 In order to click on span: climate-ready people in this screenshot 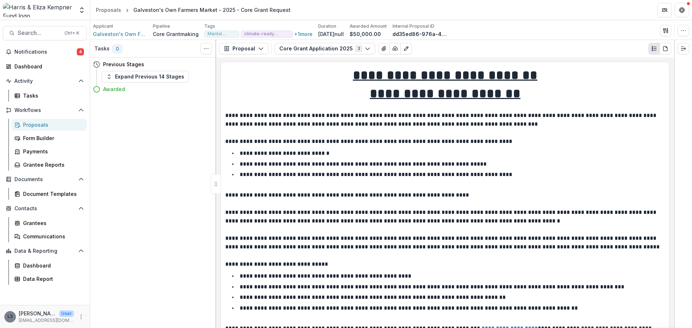, I will do `click(267, 34)`.